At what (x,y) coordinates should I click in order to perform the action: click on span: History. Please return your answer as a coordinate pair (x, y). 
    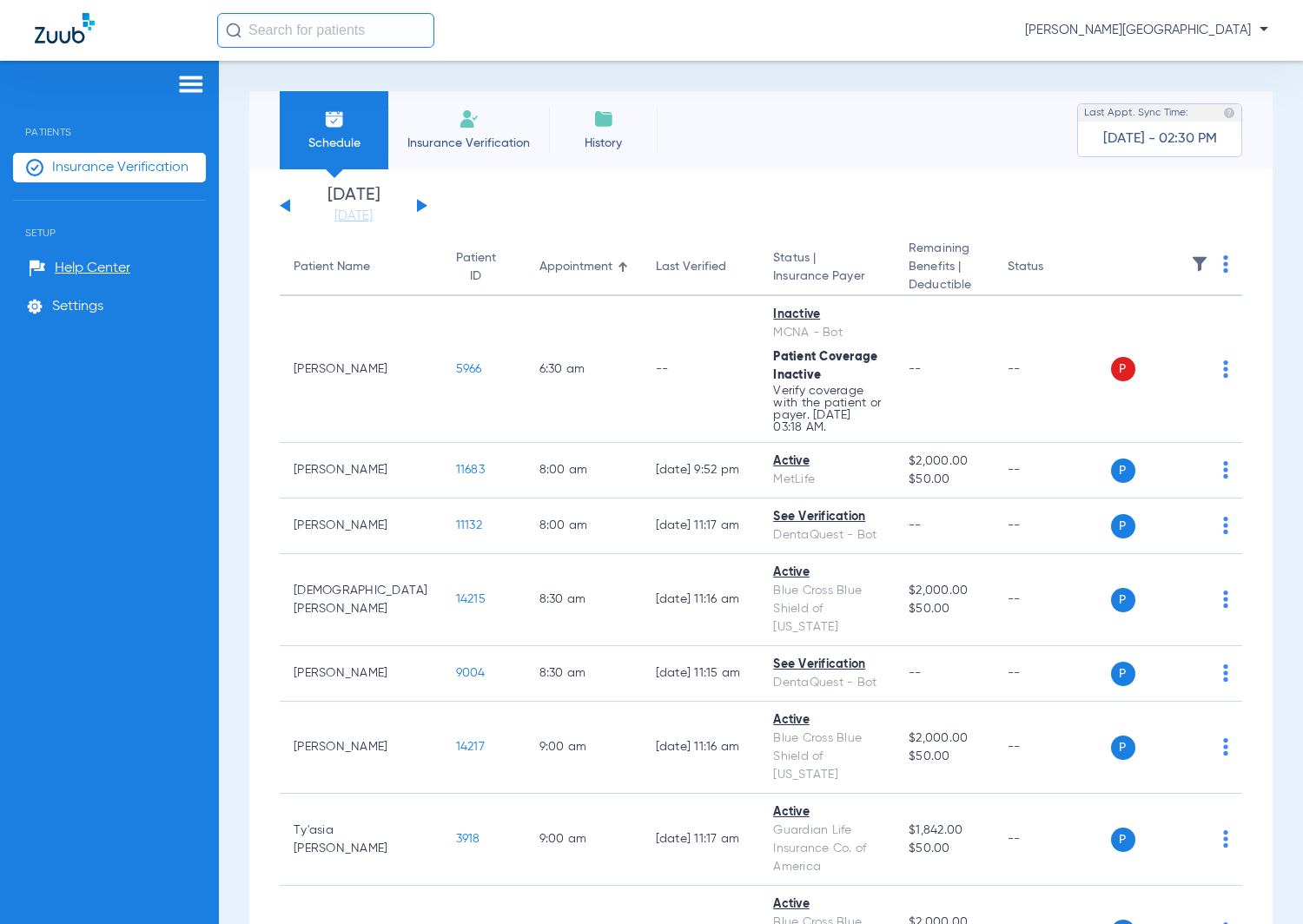
    Looking at the image, I should click on (603, 144).